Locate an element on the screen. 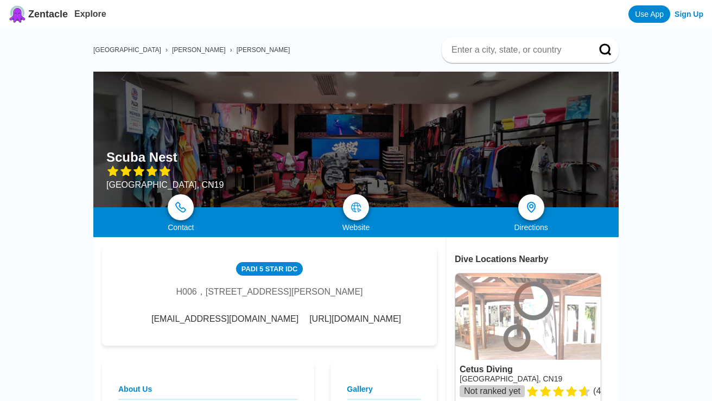  h1: Scuba Nest is located at coordinates (142, 157).